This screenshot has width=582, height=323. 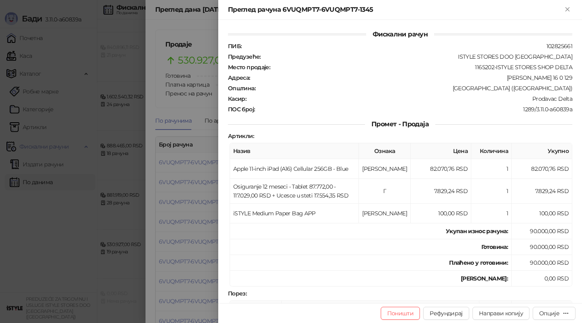 What do you see at coordinates (241, 109) in the screenshot?
I see `strong: ПОС број :` at bounding box center [241, 109].